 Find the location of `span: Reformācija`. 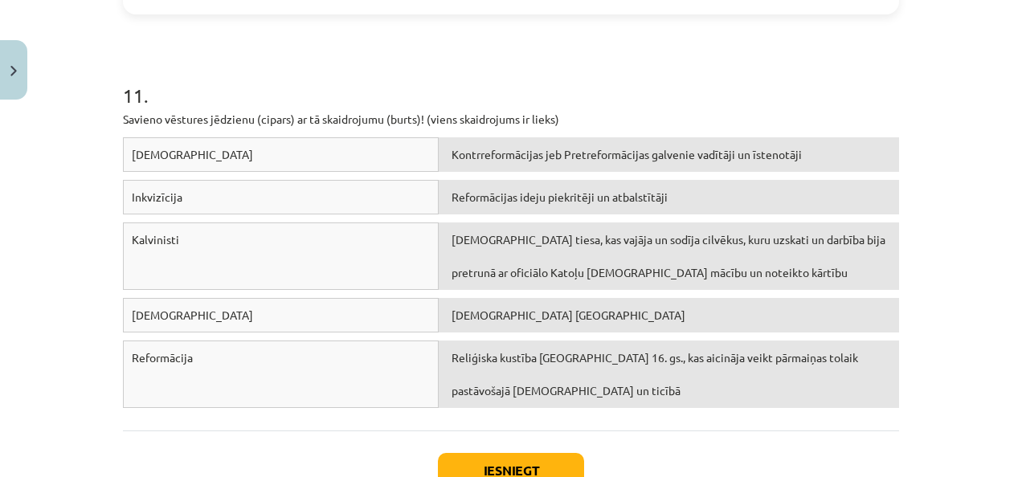

span: Reformācija is located at coordinates (162, 358).